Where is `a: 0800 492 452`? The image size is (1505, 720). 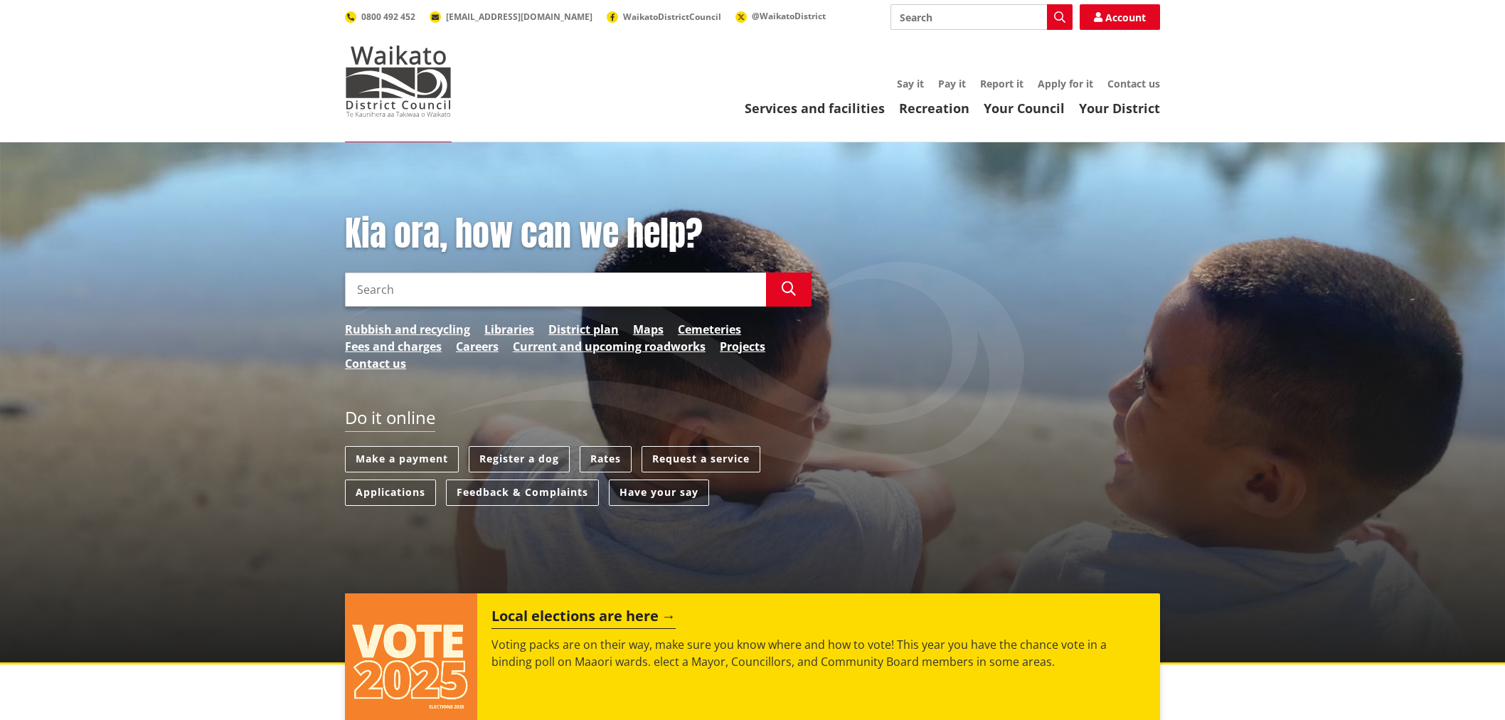
a: 0800 492 452 is located at coordinates (380, 16).